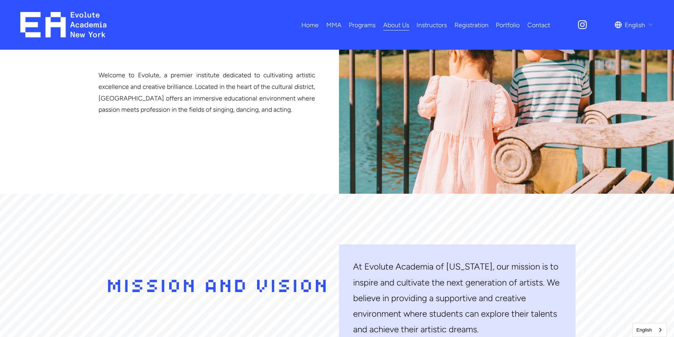 The height and width of the screenshot is (337, 674). What do you see at coordinates (334, 25) in the screenshot?
I see `span: MMA` at bounding box center [334, 25].